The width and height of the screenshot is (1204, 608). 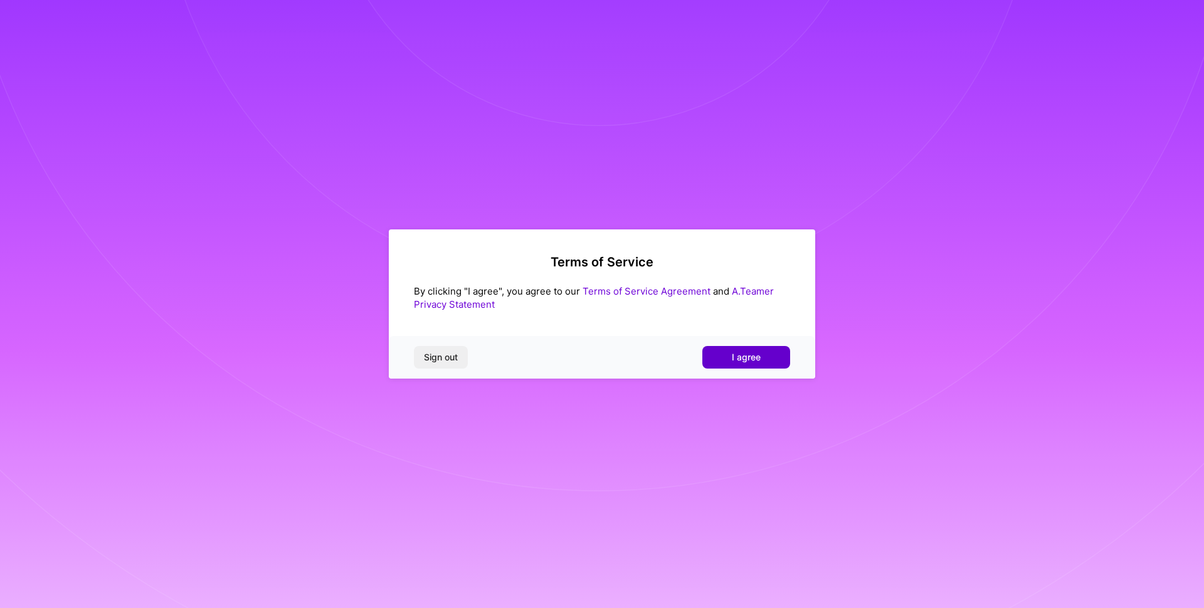 What do you see at coordinates (746, 357) in the screenshot?
I see `span: I agree` at bounding box center [746, 357].